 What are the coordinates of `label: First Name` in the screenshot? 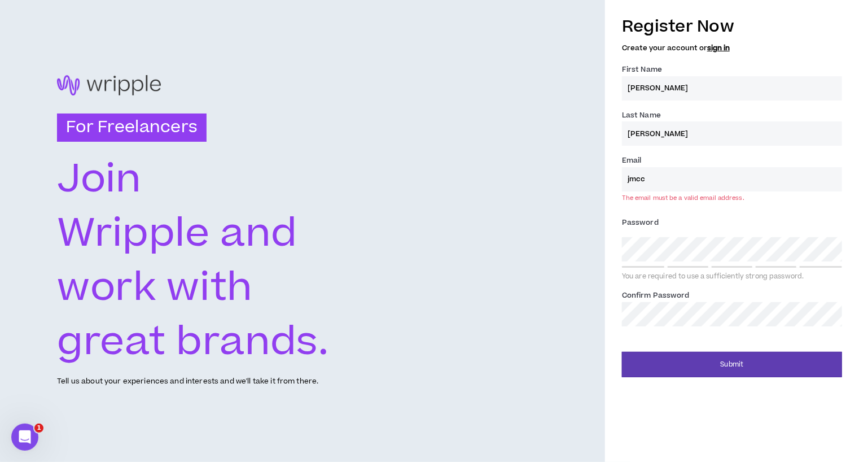 It's located at (642, 69).